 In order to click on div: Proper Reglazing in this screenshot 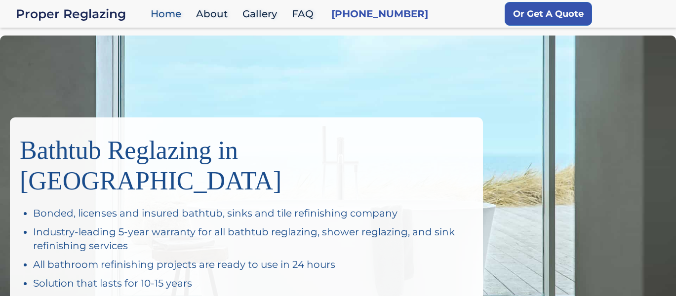, I will do `click(81, 14)`.